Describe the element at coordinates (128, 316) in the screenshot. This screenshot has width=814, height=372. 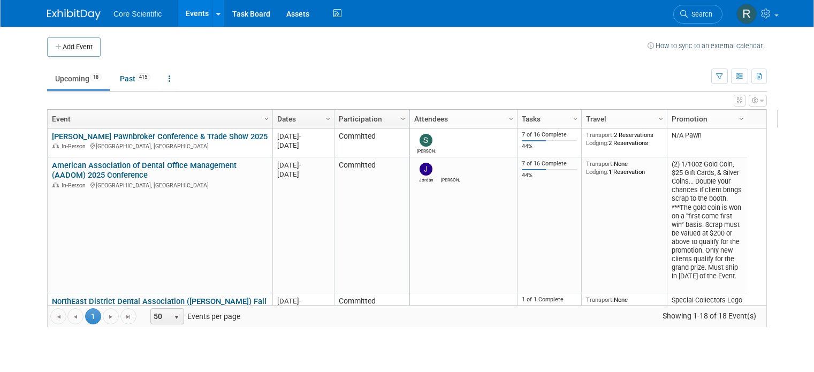
I see `a: Go to the last page` at that location.